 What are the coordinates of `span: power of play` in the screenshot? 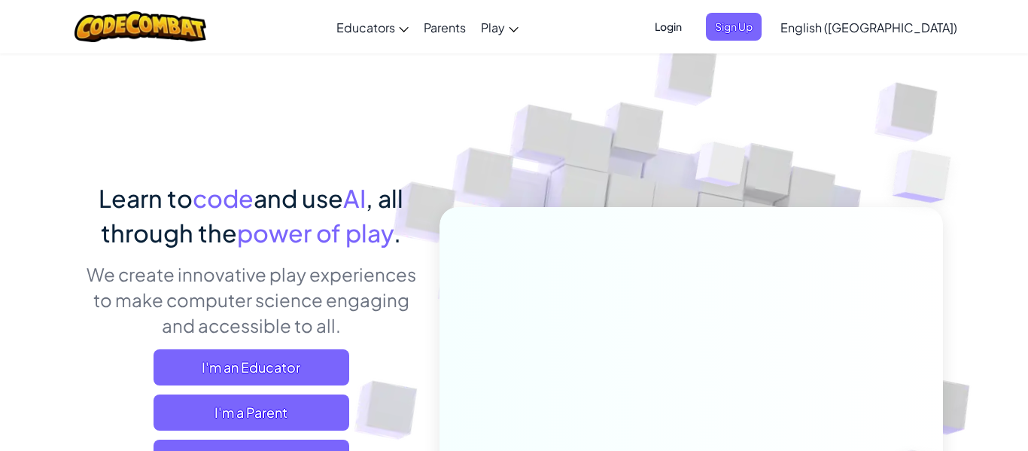 It's located at (315, 232).